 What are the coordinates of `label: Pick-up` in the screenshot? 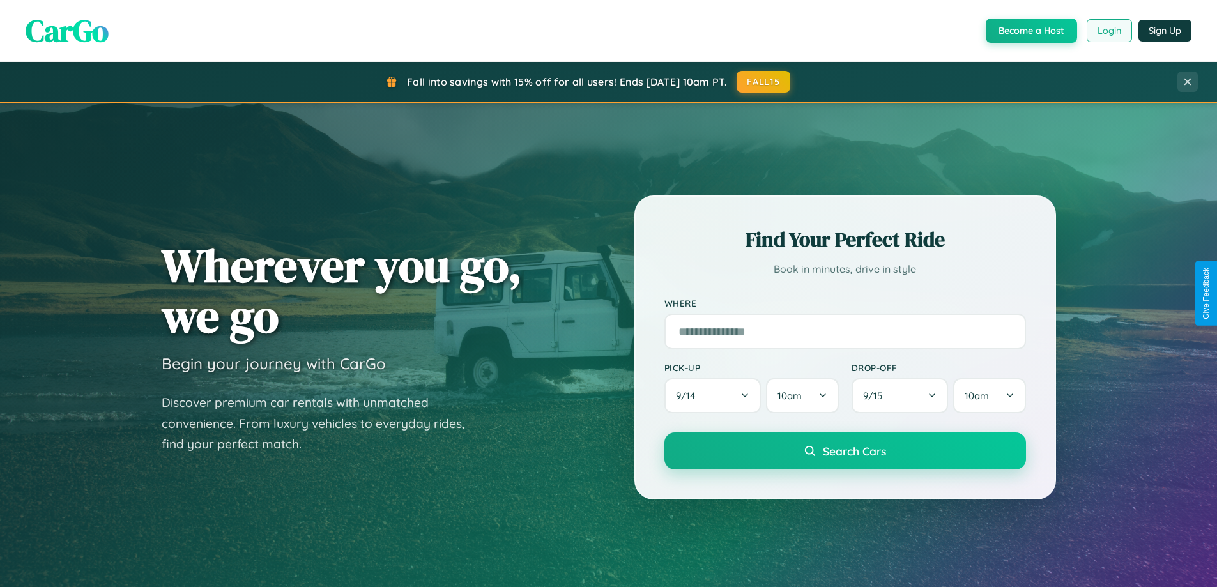 It's located at (751, 367).